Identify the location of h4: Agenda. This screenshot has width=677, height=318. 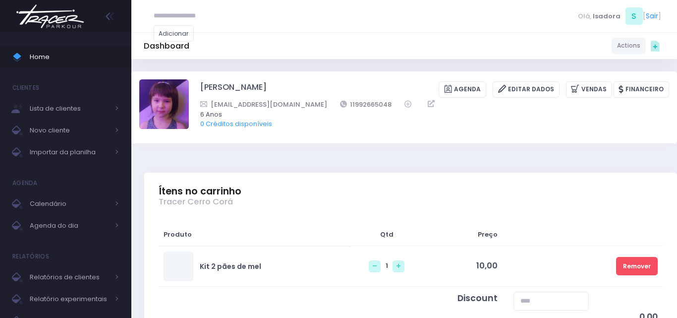
(25, 183).